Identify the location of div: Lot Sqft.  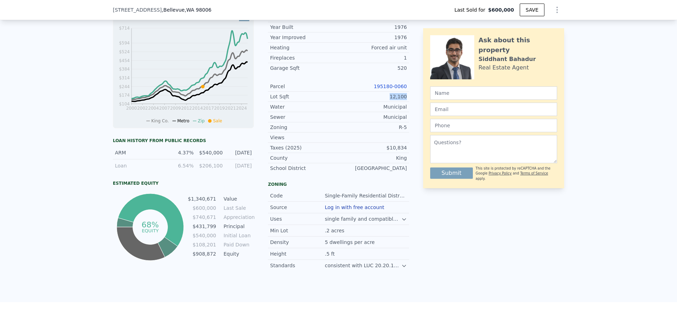
(304, 97).